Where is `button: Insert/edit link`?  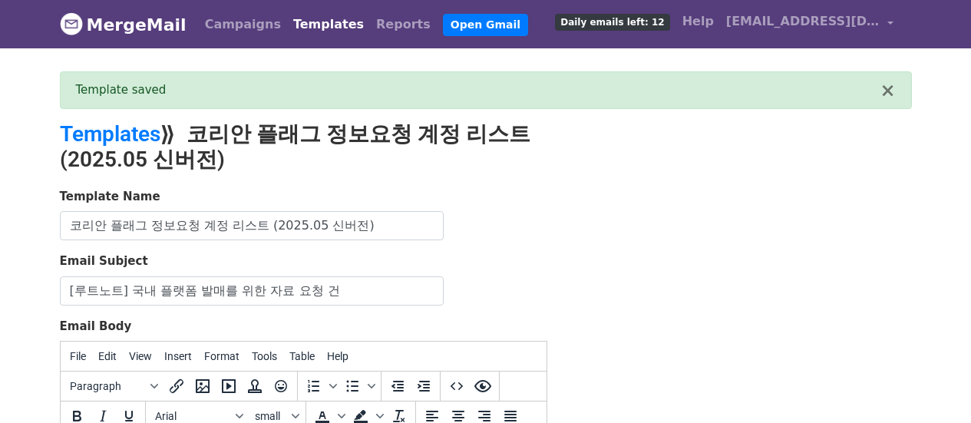 button: Insert/edit link is located at coordinates (177, 386).